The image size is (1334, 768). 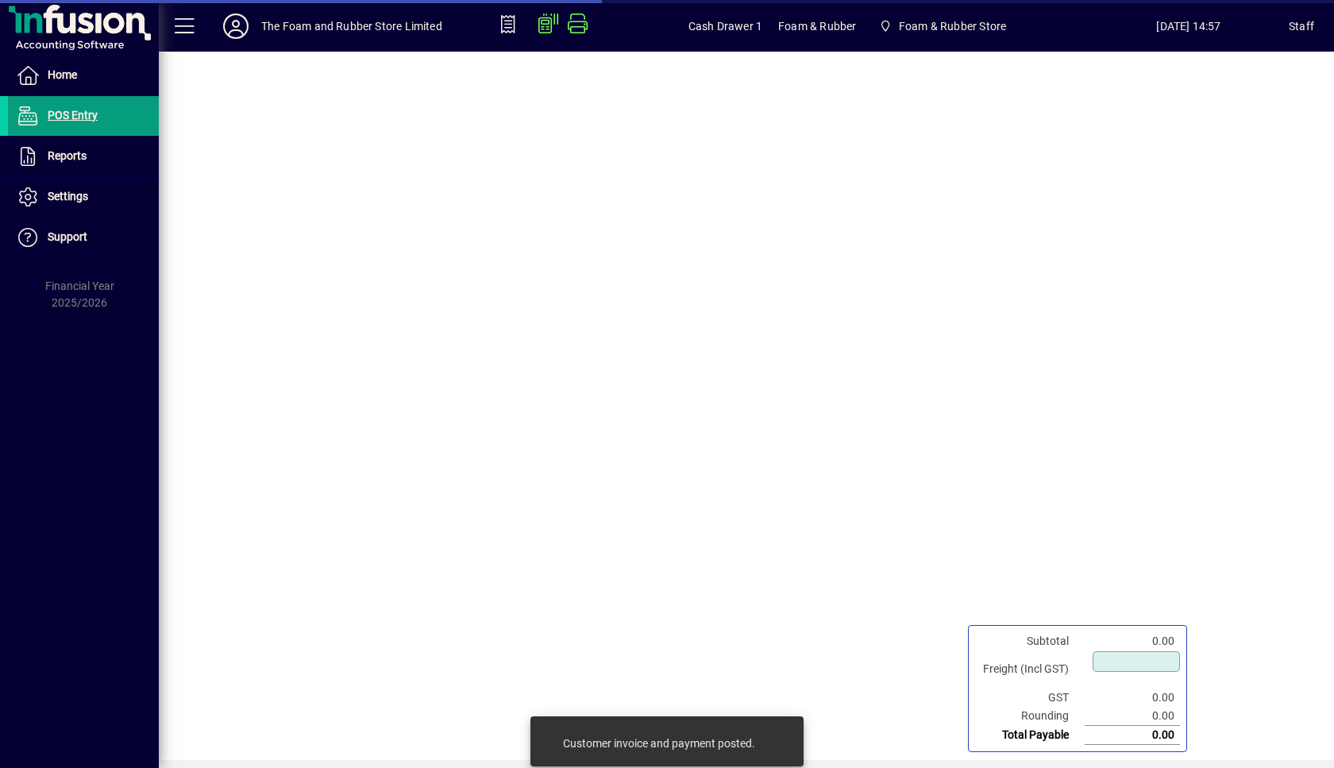 What do you see at coordinates (1030, 735) in the screenshot?
I see `td: Total Payable` at bounding box center [1030, 735].